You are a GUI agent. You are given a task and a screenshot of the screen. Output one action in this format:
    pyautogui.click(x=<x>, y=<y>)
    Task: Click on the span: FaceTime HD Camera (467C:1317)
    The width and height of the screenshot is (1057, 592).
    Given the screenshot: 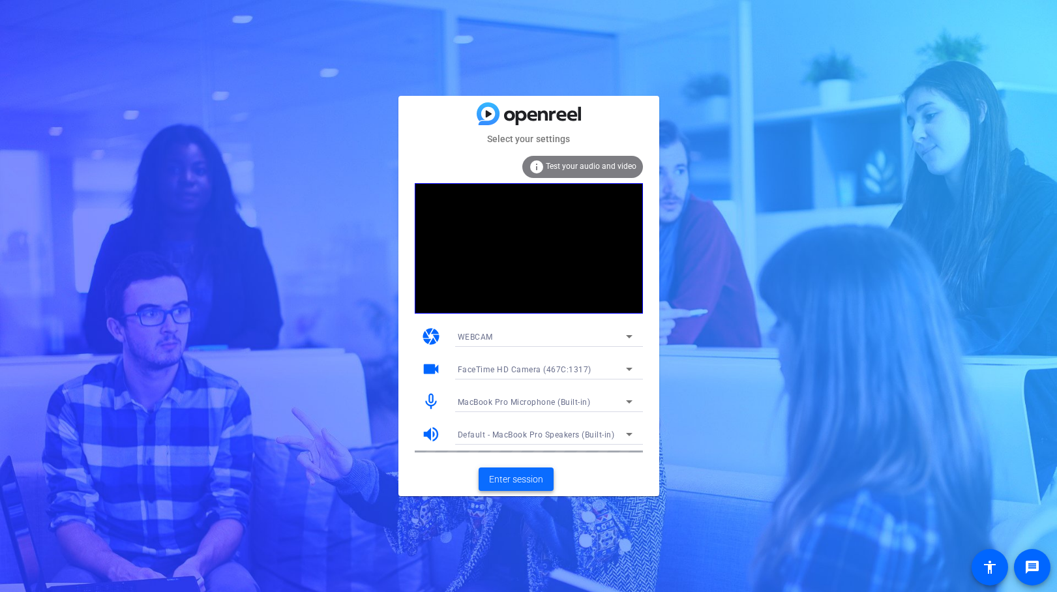 What is the action you would take?
    pyautogui.click(x=524, y=370)
    